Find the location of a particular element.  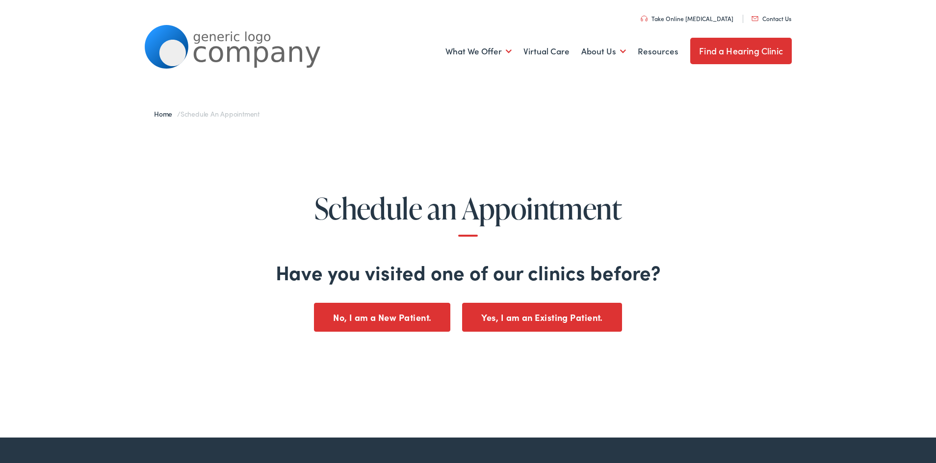

a: Find a Hearing Clinic is located at coordinates (740, 51).